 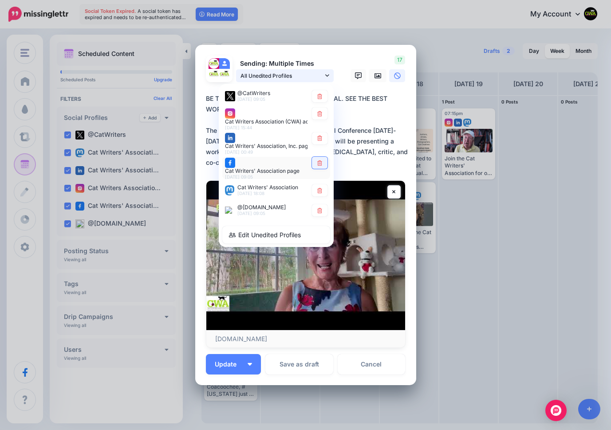 I want to click on a: All Unedited Profiles, so click(x=285, y=75).